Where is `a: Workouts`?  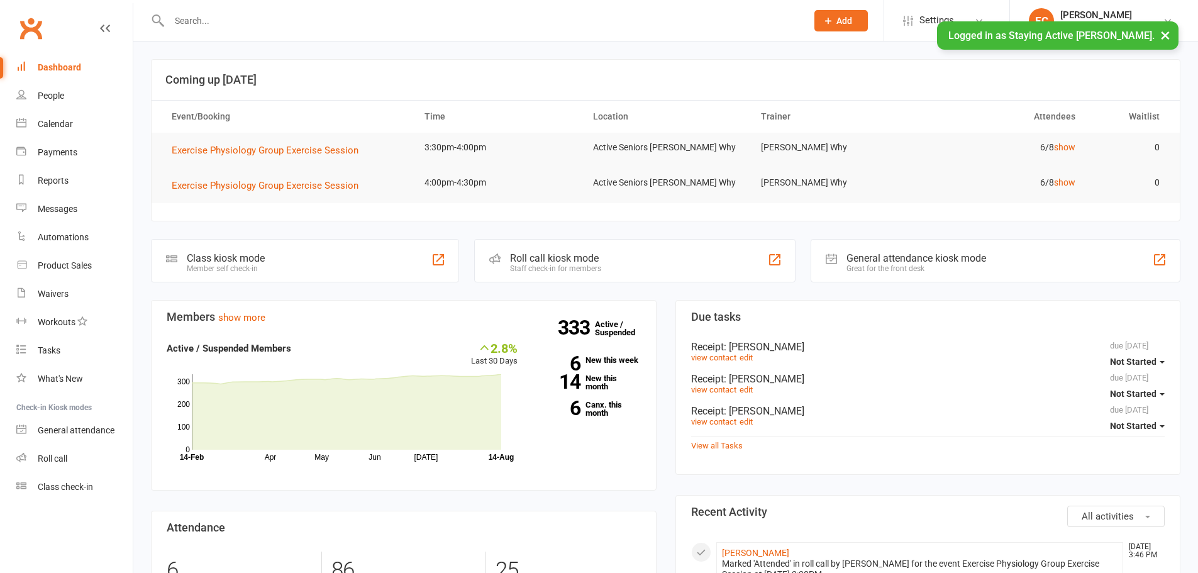 a: Workouts is located at coordinates (74, 322).